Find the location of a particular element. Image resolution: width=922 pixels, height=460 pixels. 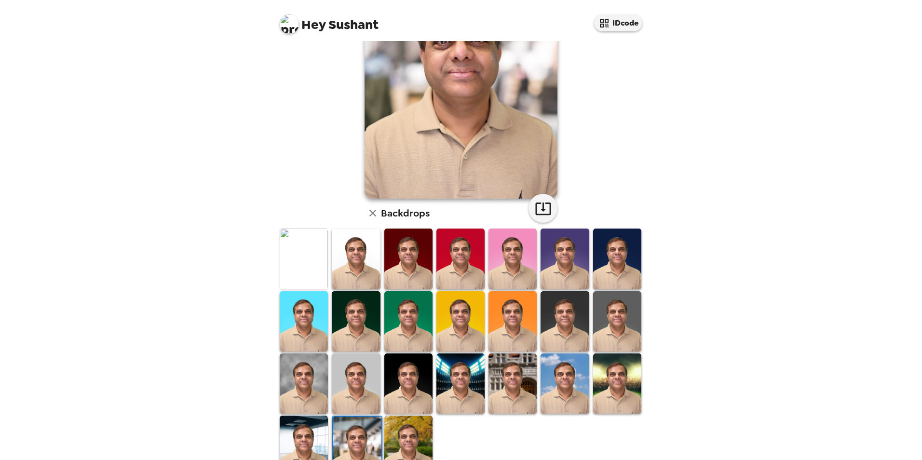

img: Original is located at coordinates (304, 258).